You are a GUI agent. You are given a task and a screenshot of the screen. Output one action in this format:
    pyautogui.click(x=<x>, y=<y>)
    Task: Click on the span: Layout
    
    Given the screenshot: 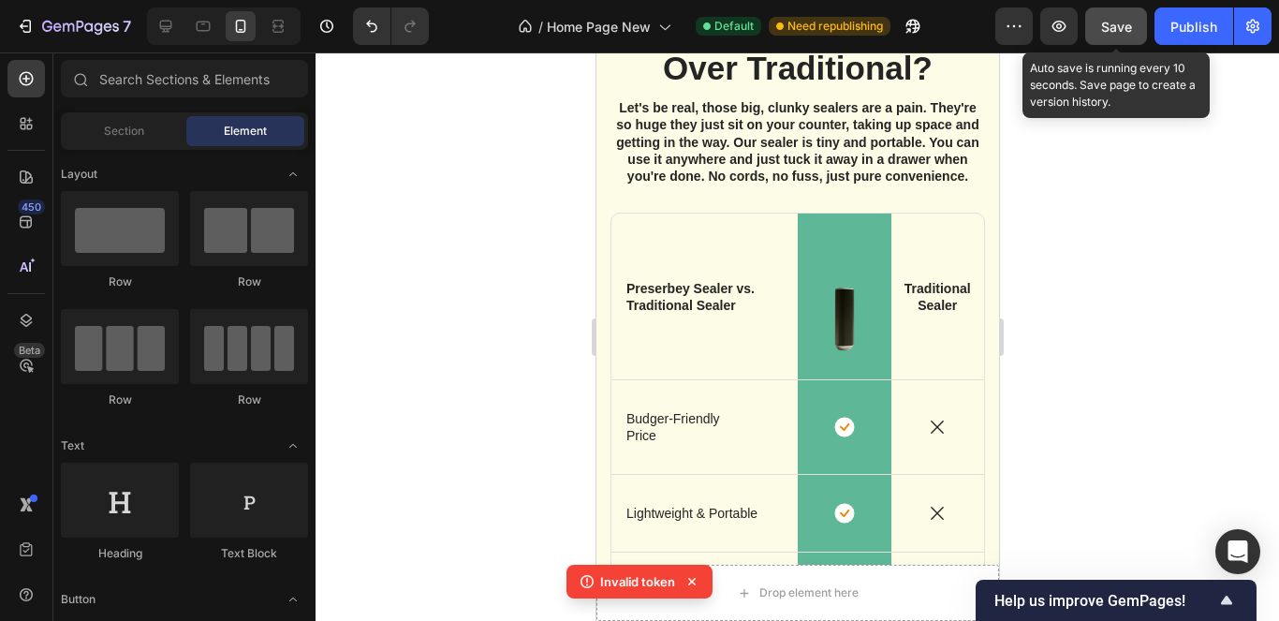 What is the action you would take?
    pyautogui.click(x=79, y=174)
    